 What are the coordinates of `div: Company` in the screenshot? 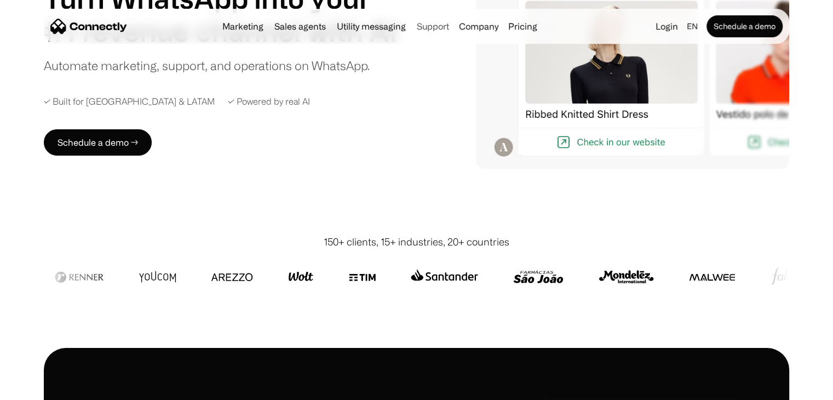 It's located at (478, 26).